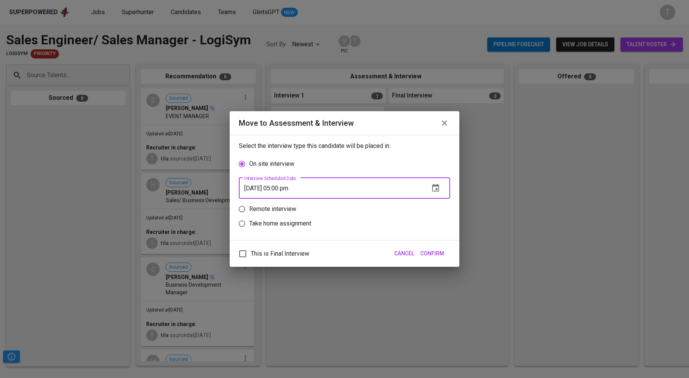 This screenshot has width=689, height=378. Describe the element at coordinates (280, 254) in the screenshot. I see `span: This is Final Interview` at that location.